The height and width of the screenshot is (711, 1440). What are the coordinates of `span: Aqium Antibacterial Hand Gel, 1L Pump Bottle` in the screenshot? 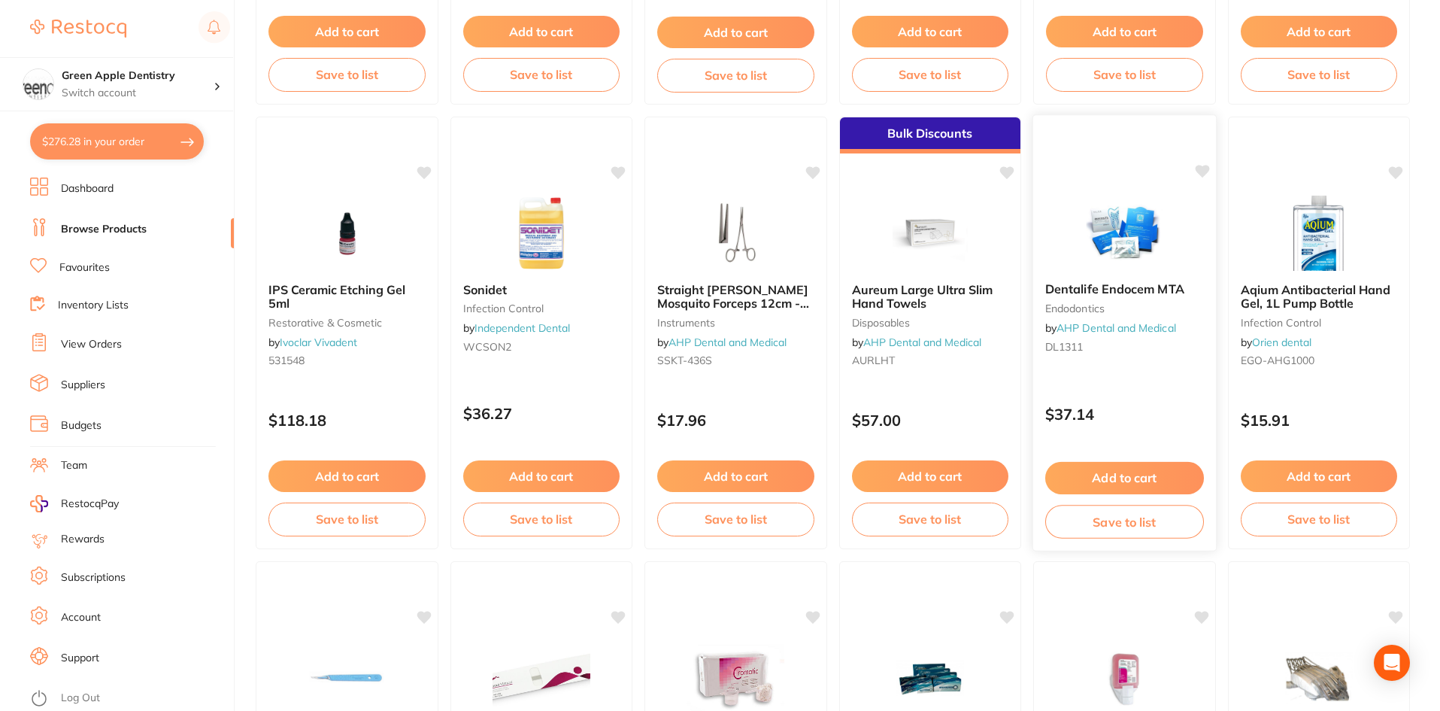 It's located at (1315, 296).